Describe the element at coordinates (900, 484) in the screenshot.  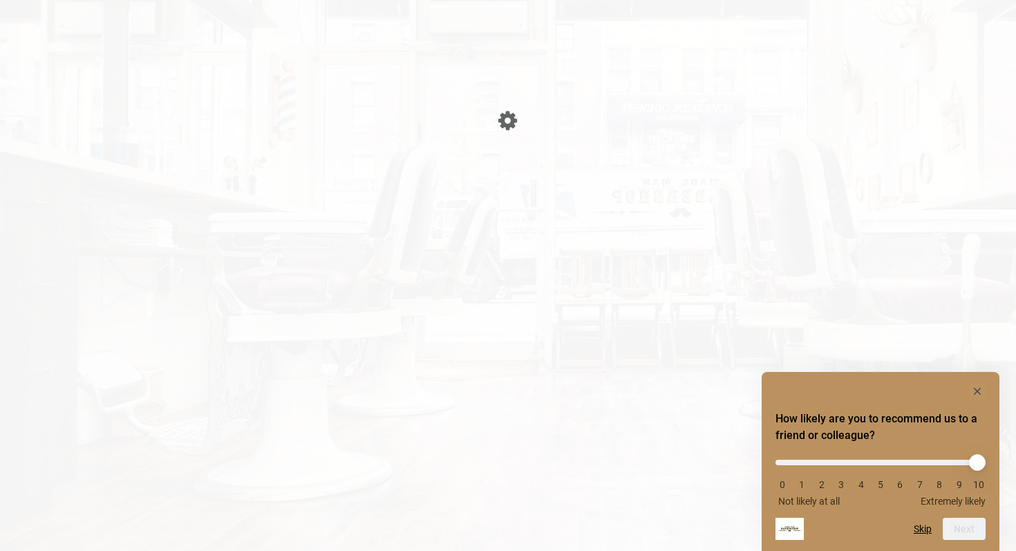
I see `li: 6` at that location.